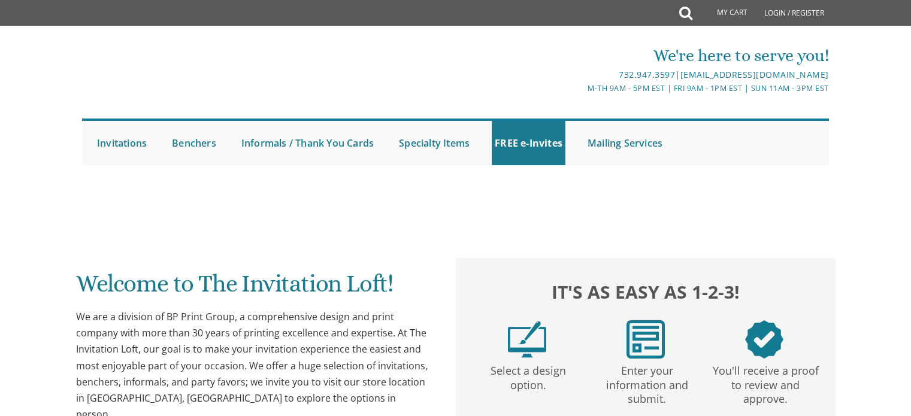  What do you see at coordinates (766, 383) in the screenshot?
I see `p: You'll receive a proof to review and approve.` at bounding box center [766, 383].